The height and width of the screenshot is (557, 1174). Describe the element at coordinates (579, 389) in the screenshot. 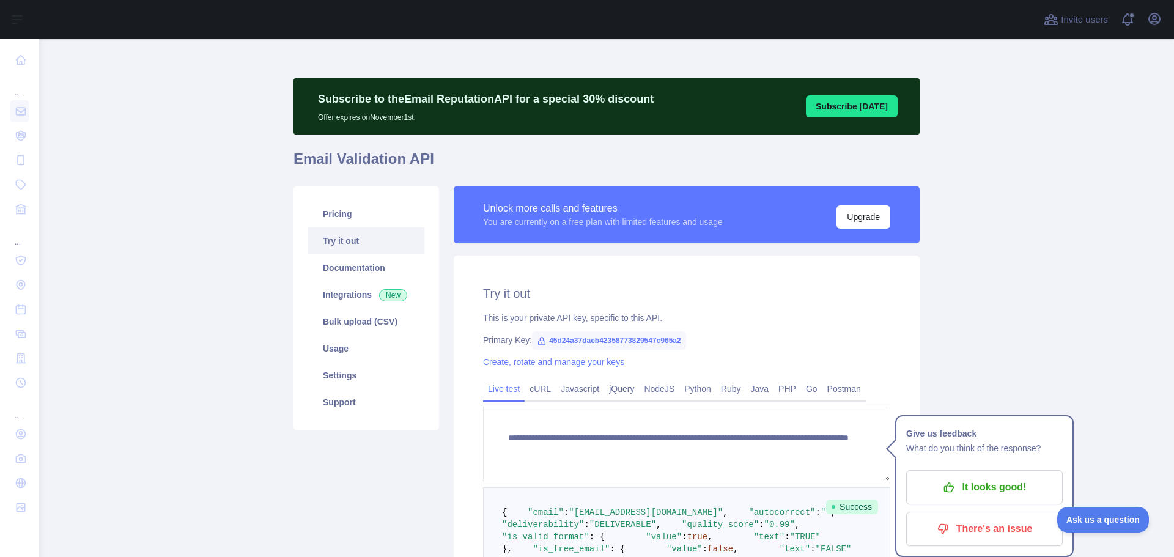

I see `a: Javascript` at that location.